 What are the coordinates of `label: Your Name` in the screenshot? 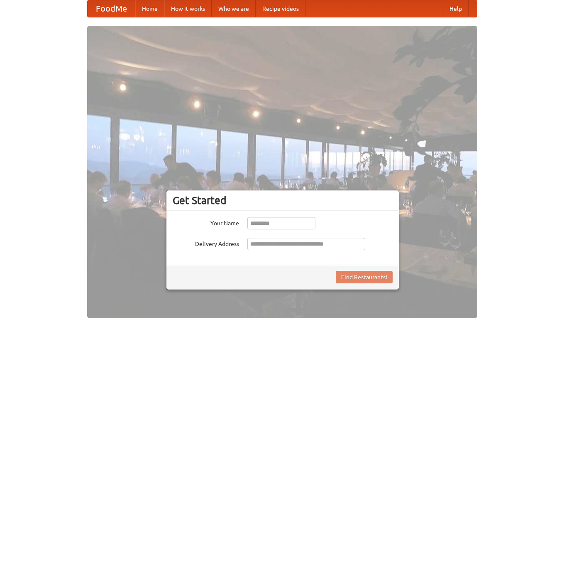 It's located at (206, 222).